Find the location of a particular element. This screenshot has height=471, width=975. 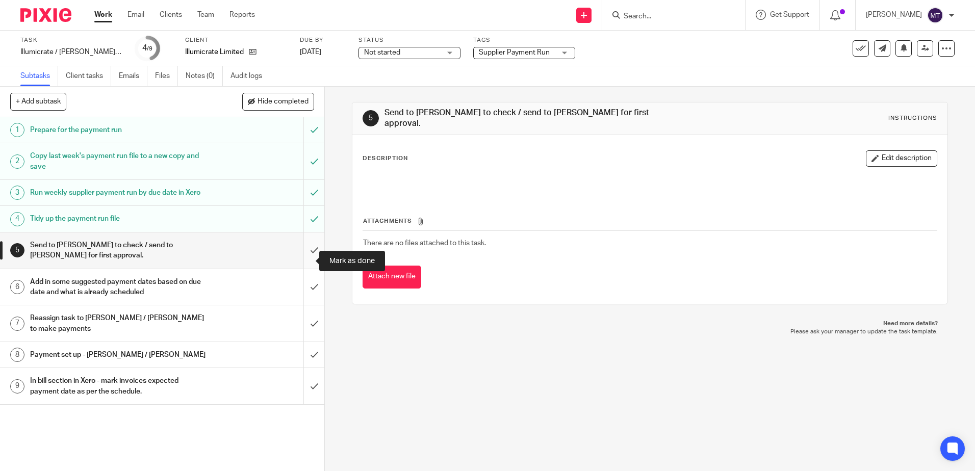

span: Hide completed is located at coordinates (283, 102).